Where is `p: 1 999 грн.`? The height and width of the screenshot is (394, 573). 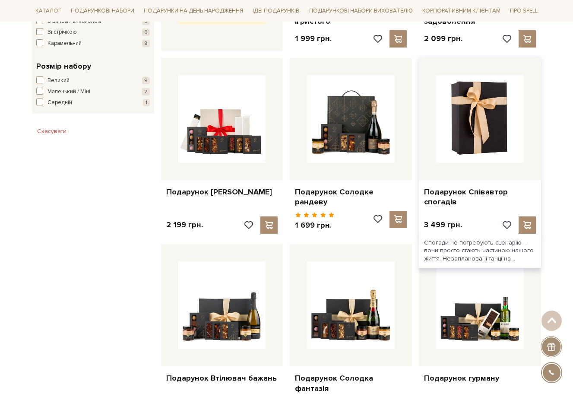
p: 1 999 грн. is located at coordinates (313, 38).